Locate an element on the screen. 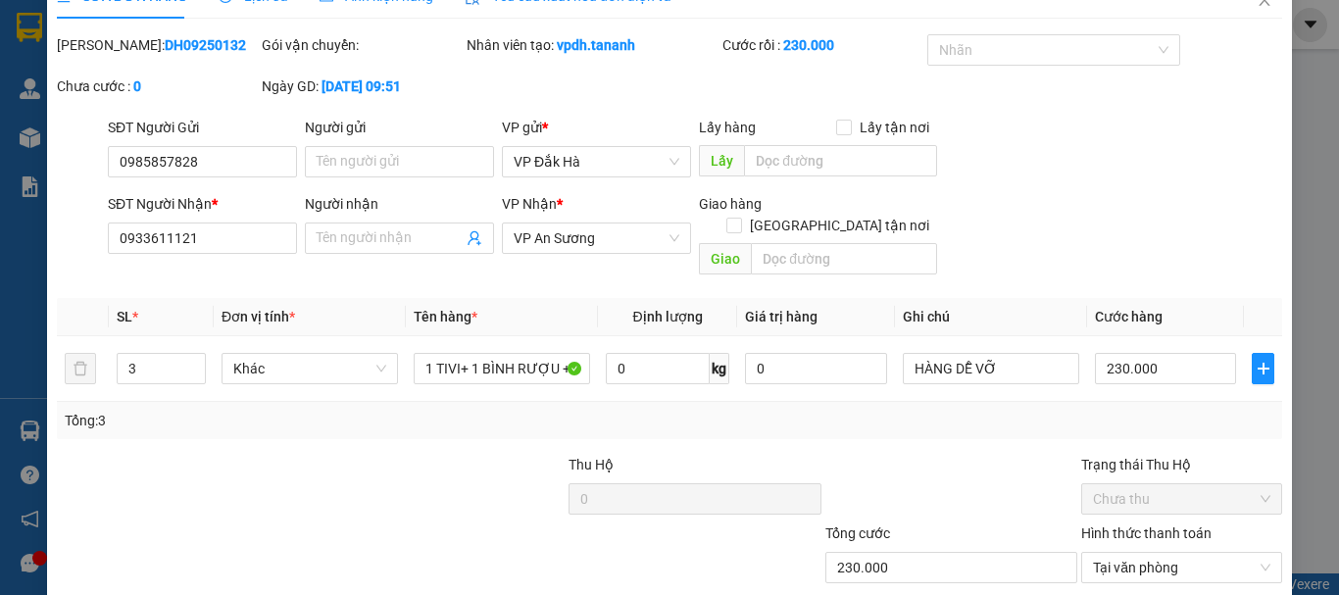 This screenshot has width=1339, height=595. span: Lấy hàng is located at coordinates (728, 127).